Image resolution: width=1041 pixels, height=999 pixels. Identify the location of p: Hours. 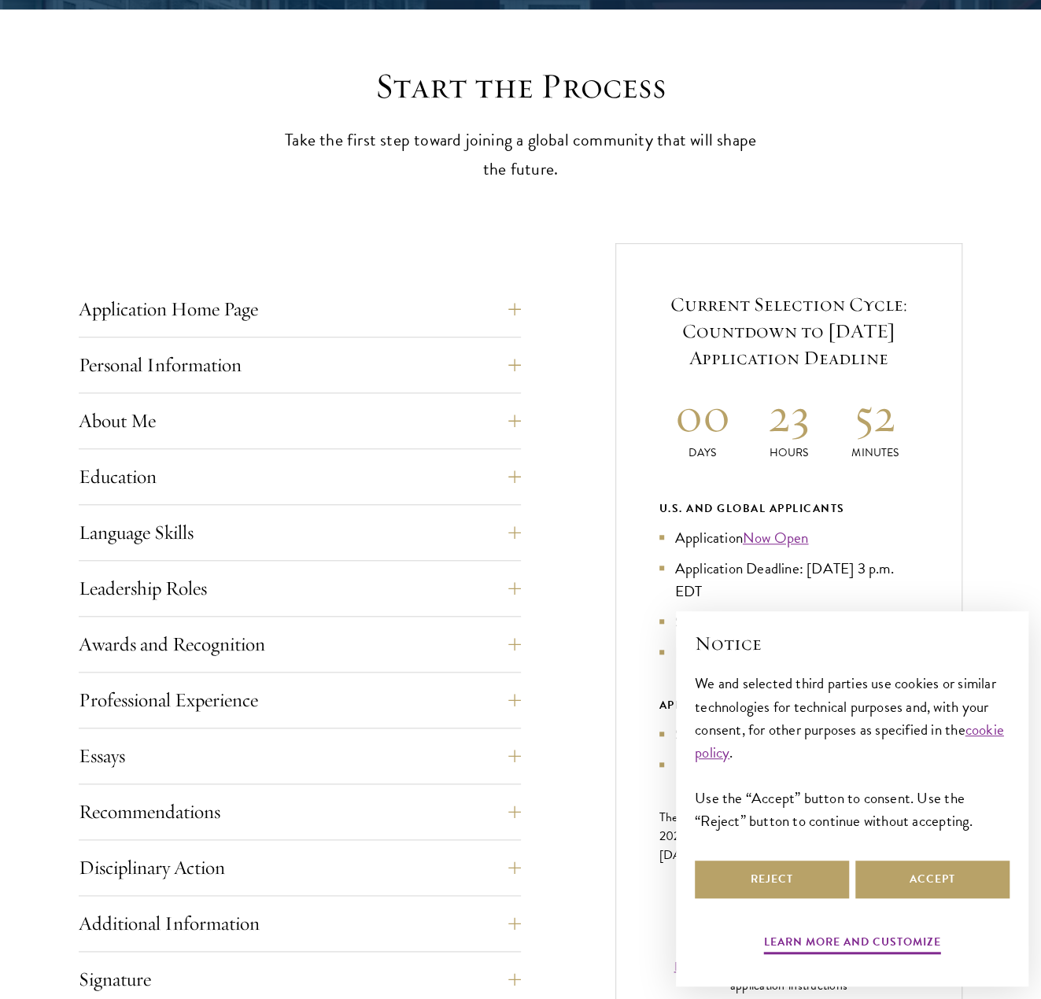
(788, 452).